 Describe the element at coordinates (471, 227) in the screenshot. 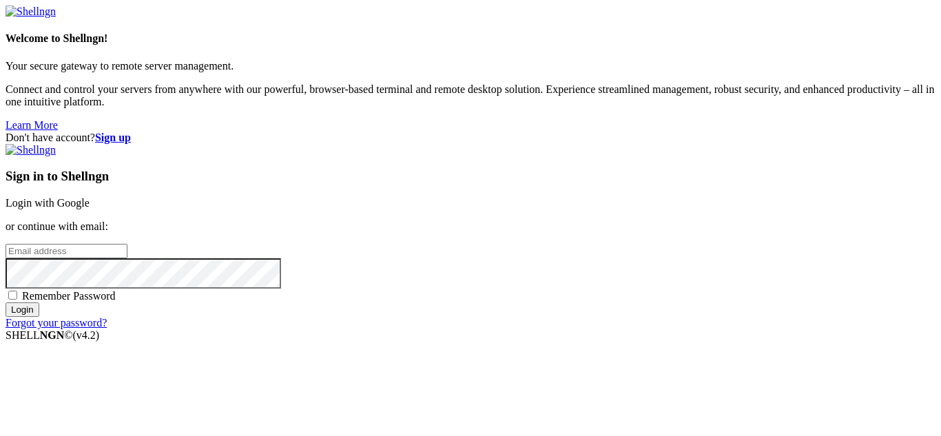

I see `p: or continue with email:` at that location.